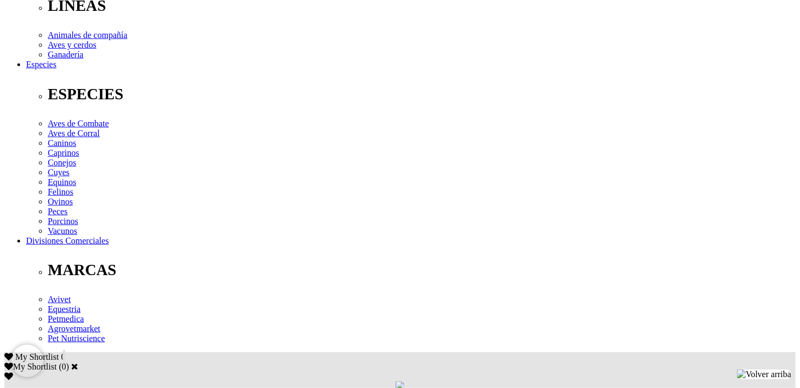 Image resolution: width=800 pixels, height=388 pixels. Describe the element at coordinates (62, 143) in the screenshot. I see `a: Caninos` at that location.